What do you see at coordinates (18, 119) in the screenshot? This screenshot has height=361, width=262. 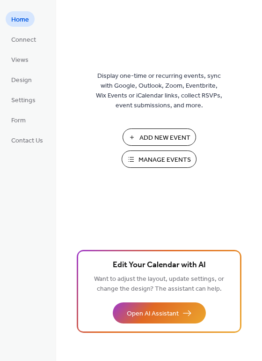 I see `a: Form` at bounding box center [18, 119].